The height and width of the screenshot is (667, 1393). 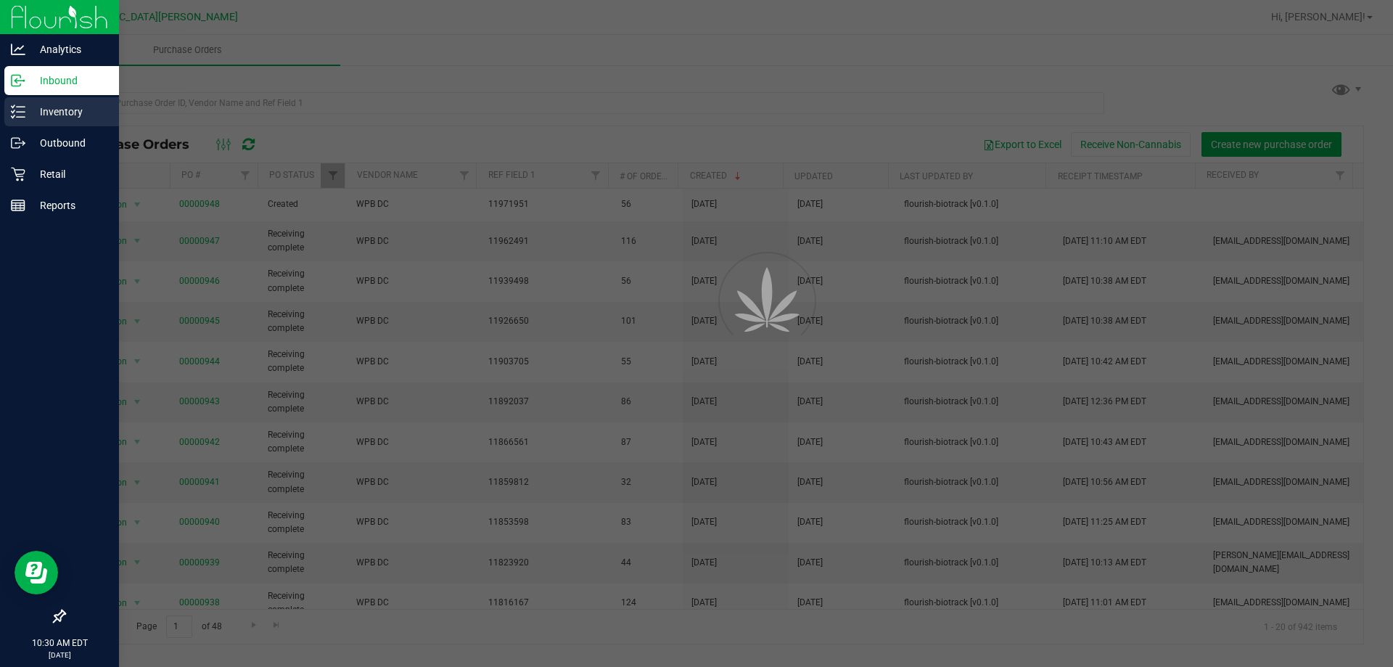 I want to click on p: Inventory, so click(x=69, y=112).